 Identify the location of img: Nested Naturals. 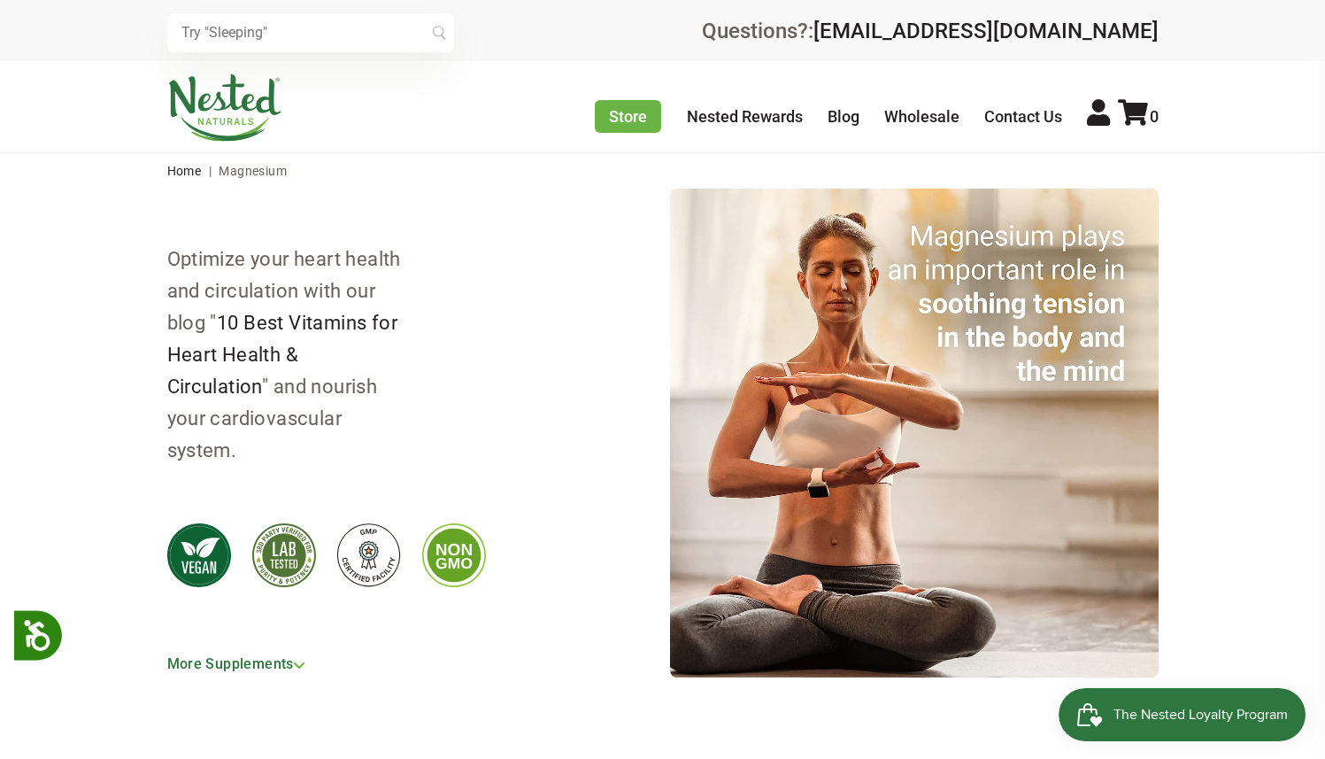
(225, 108).